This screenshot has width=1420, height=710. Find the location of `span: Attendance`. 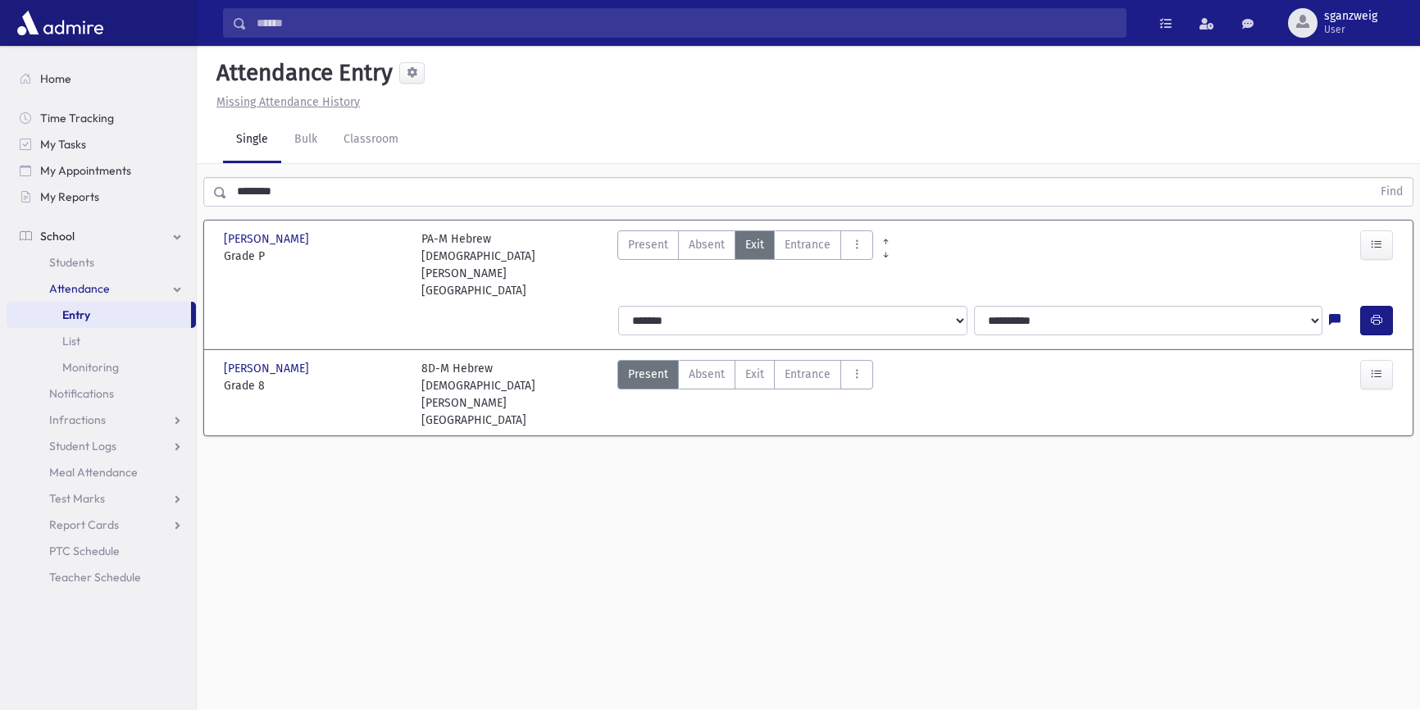

span: Attendance is located at coordinates (80, 289).